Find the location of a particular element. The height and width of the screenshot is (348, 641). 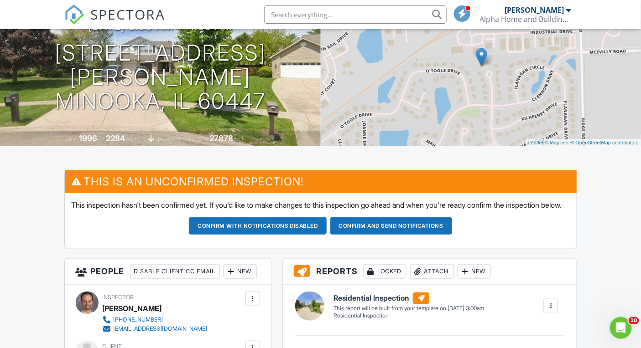

span: Built is located at coordinates (72, 139).